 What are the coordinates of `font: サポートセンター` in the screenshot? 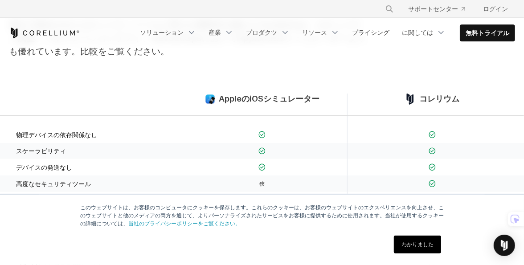 It's located at (433, 9).